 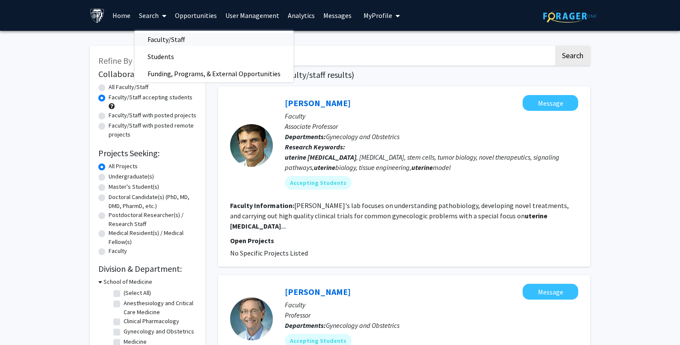 I want to click on label: Undergraduate(s), so click(x=131, y=176).